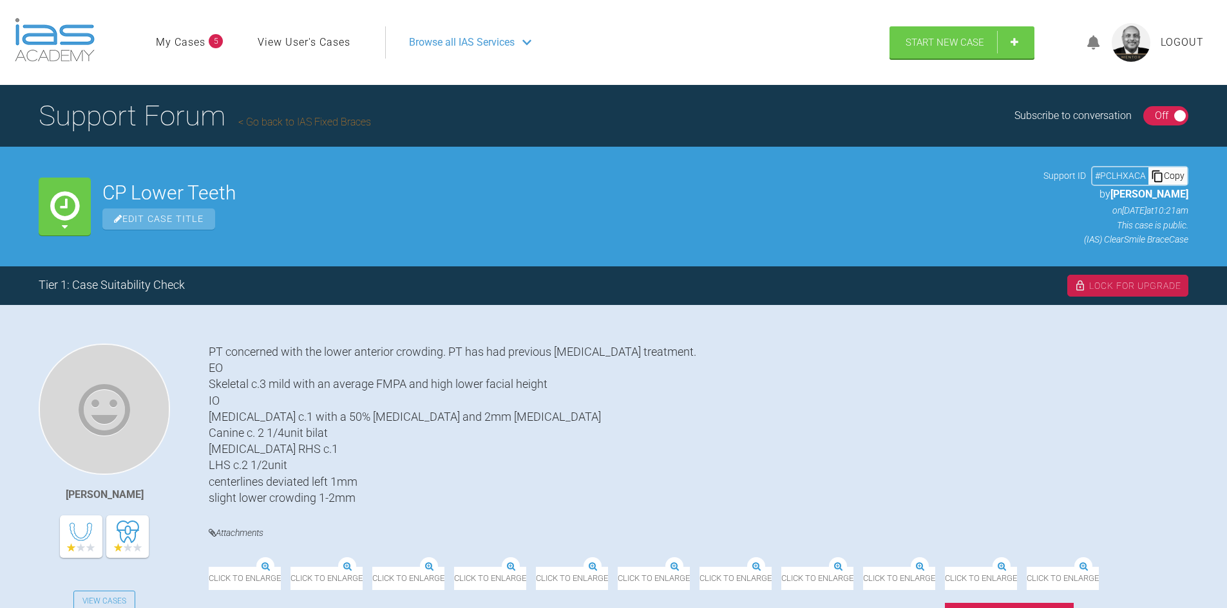 Image resolution: width=1227 pixels, height=608 pixels. I want to click on span: Start New Case, so click(945, 42).